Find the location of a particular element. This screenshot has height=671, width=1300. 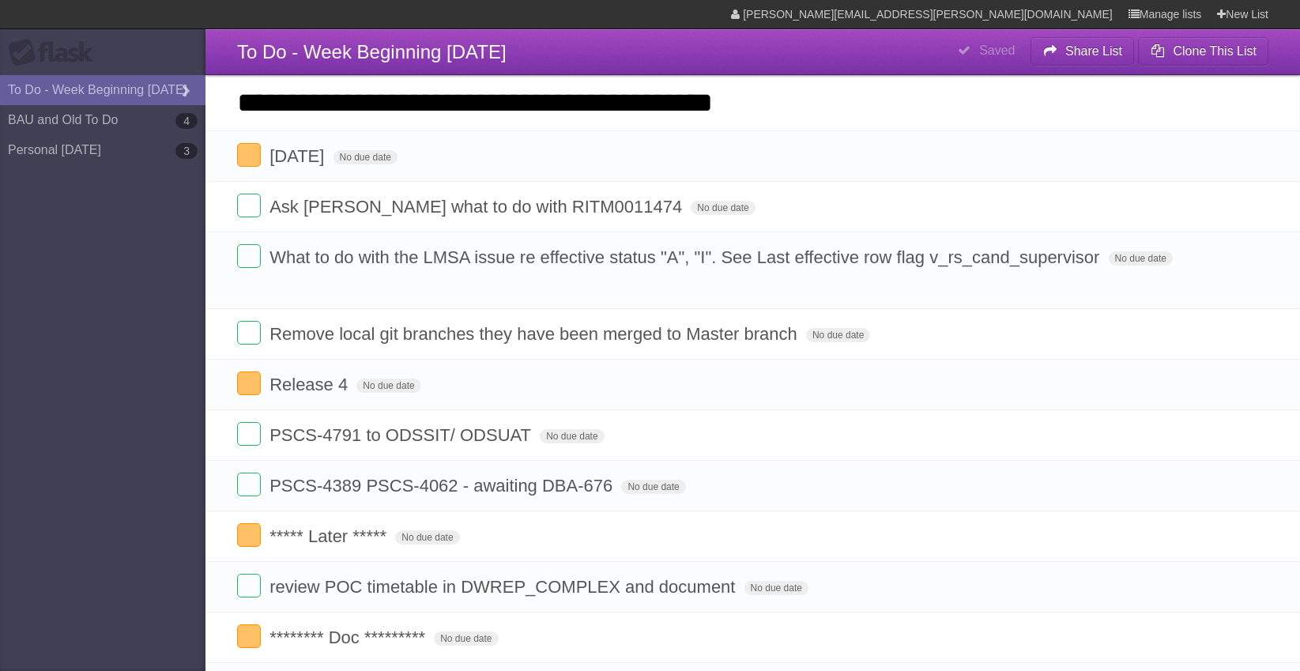

span: What to do with the LMSA issue re effective status "A", "I". See Last effective row flag v_rs_can... is located at coordinates (686, 257).